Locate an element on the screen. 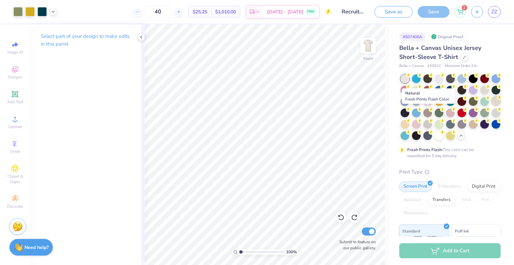  span: ZZ is located at coordinates (494, 12).